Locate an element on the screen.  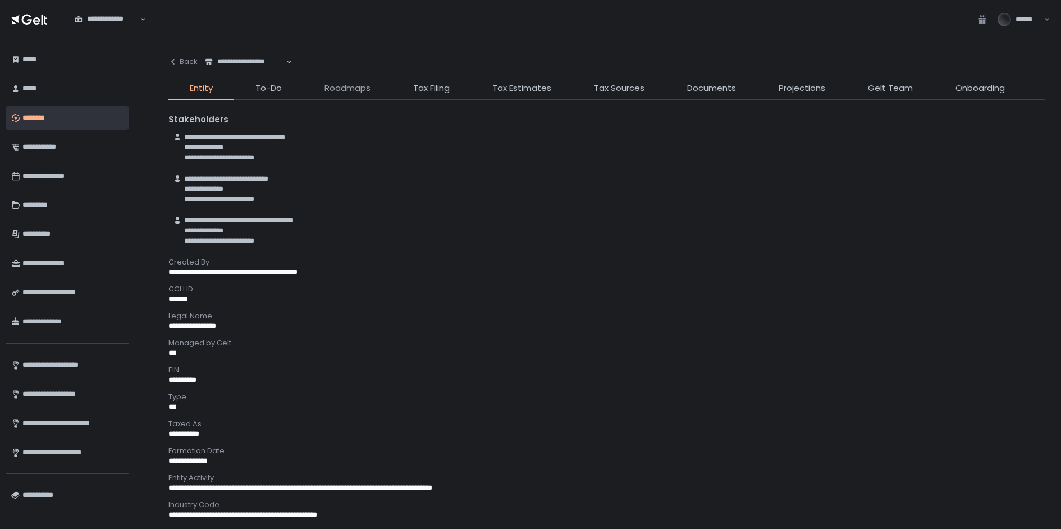
span: Projections is located at coordinates (801, 88).